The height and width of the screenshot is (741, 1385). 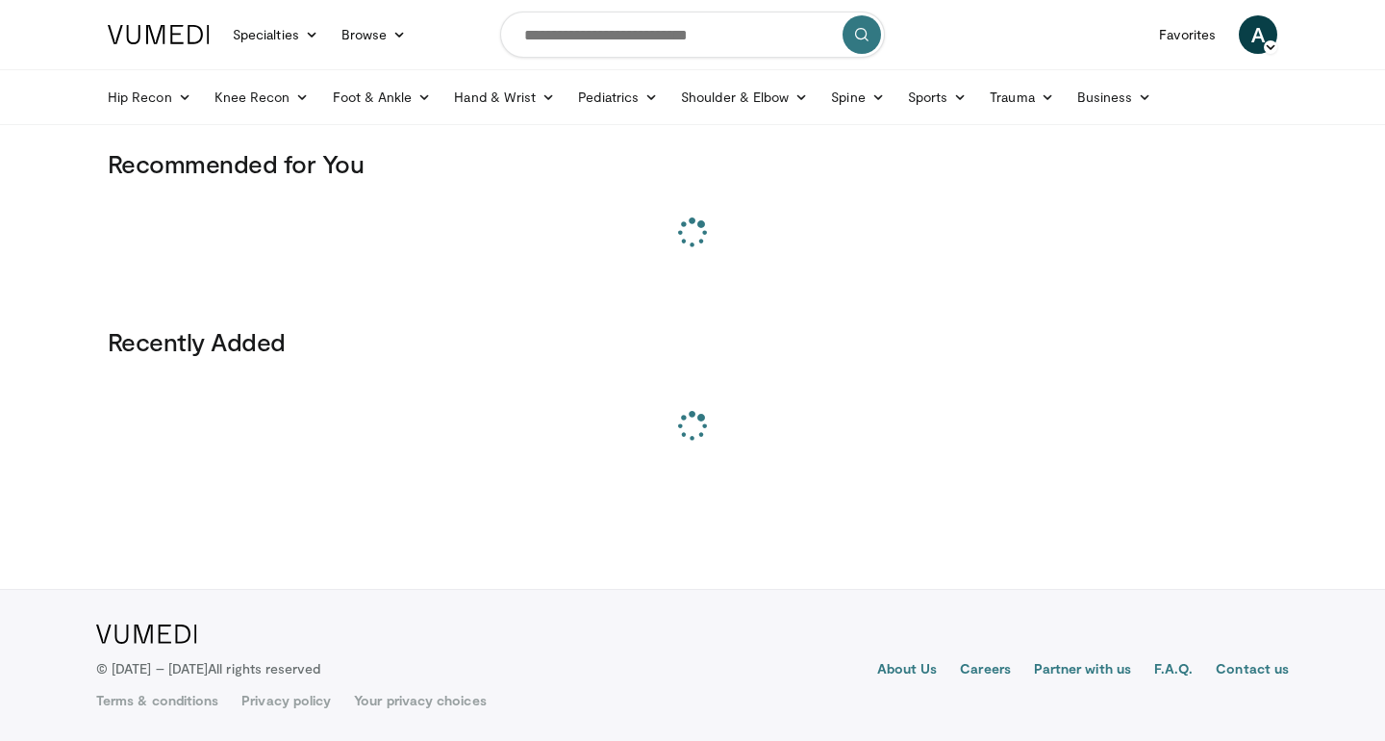 I want to click on a: Specialties, so click(x=275, y=35).